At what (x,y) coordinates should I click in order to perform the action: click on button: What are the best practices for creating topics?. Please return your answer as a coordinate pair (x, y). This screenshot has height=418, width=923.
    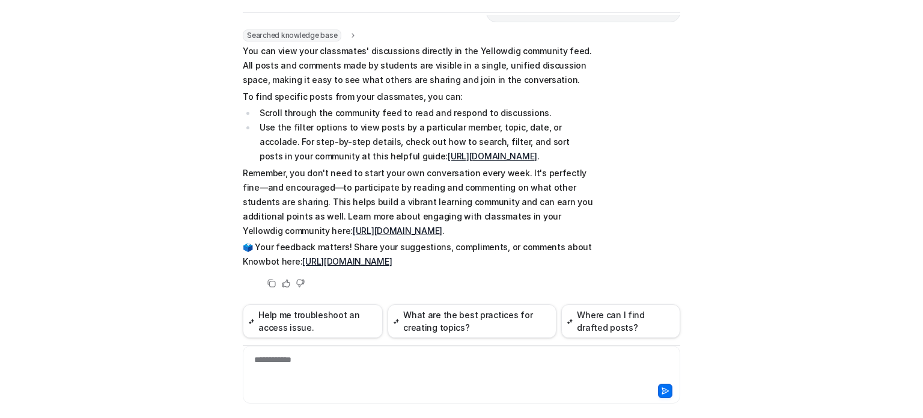
    Looking at the image, I should click on (472, 321).